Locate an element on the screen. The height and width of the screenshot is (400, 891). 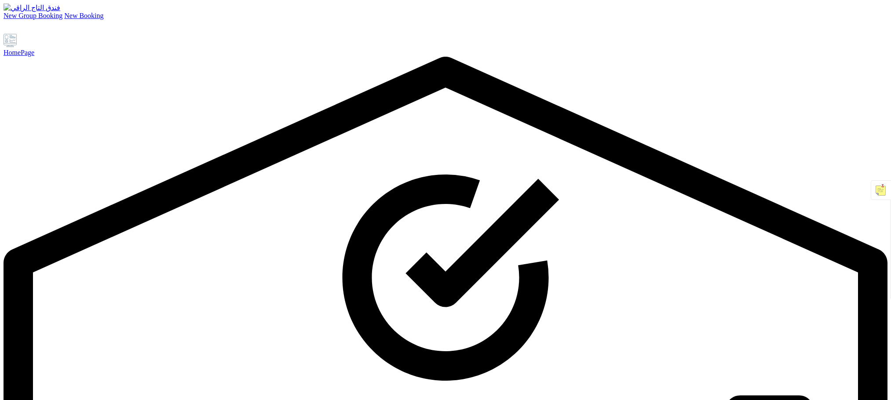
a: HomePage is located at coordinates (446, 45).